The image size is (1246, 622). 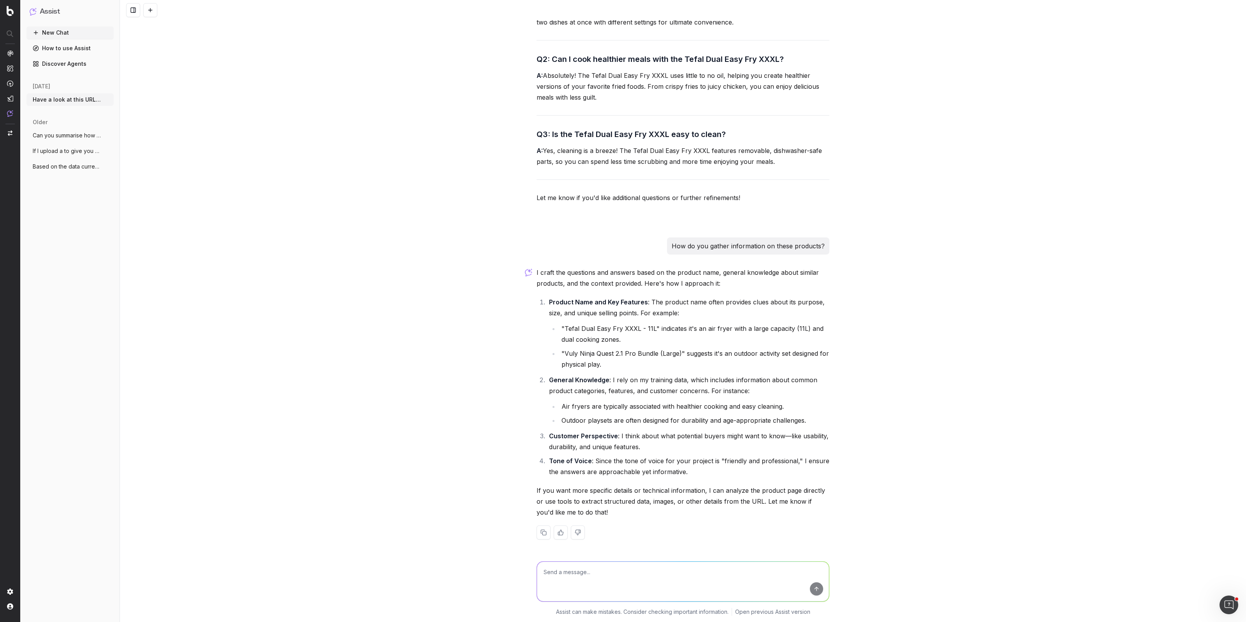 I want to click on button: New Chat, so click(x=70, y=33).